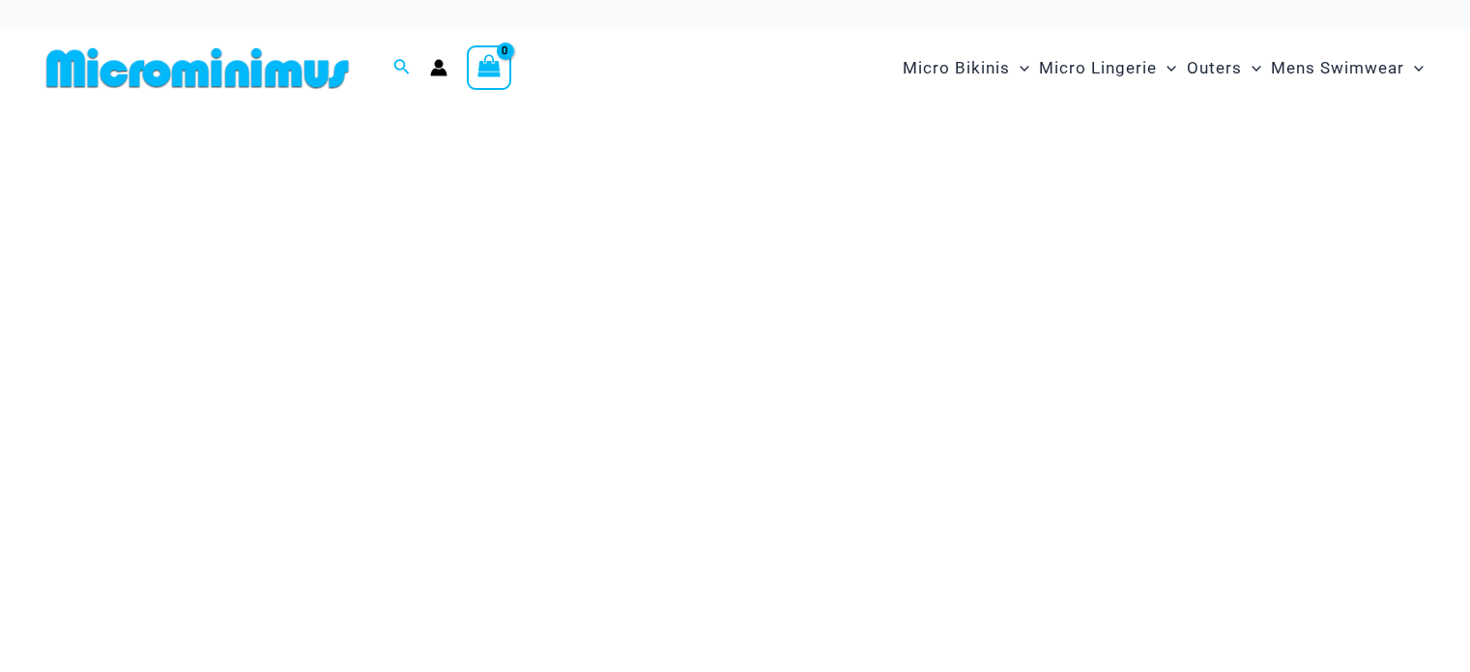 The image size is (1470, 672). I want to click on nav: Site Navigation, so click(1162, 68).